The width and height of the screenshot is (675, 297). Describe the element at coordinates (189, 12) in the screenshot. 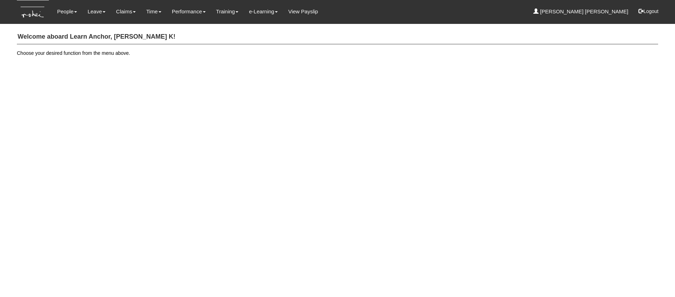

I see `a: Performance` at that location.